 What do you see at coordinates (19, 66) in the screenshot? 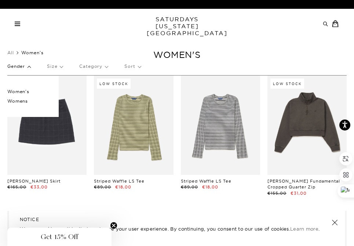
I see `p: Gender` at bounding box center [19, 66].